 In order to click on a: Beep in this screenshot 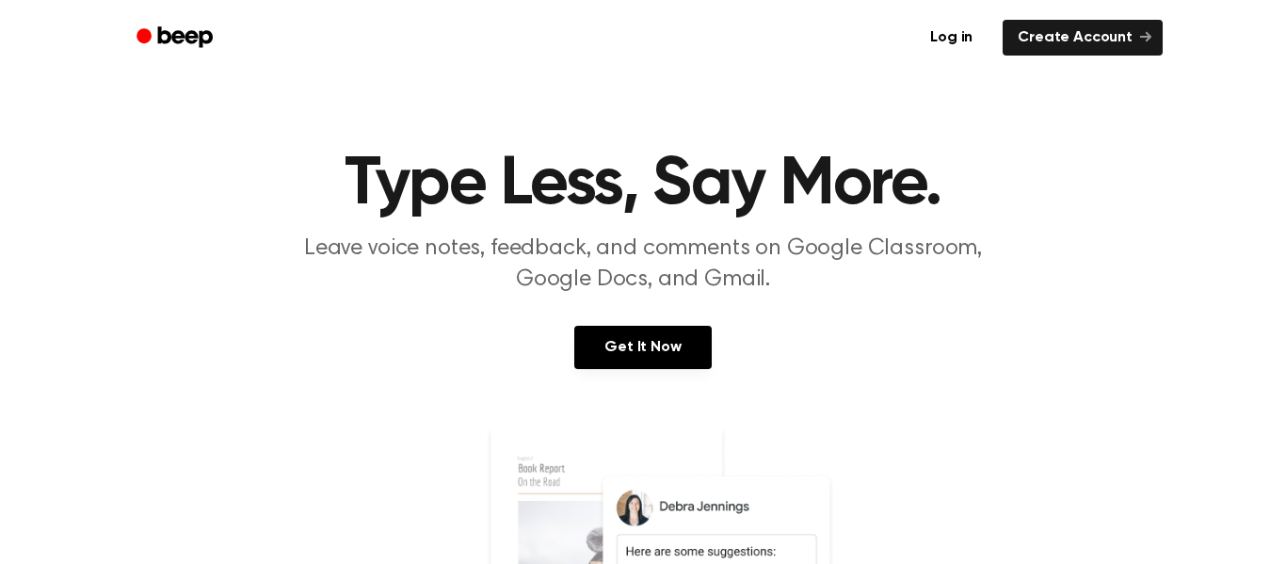, I will do `click(176, 38)`.